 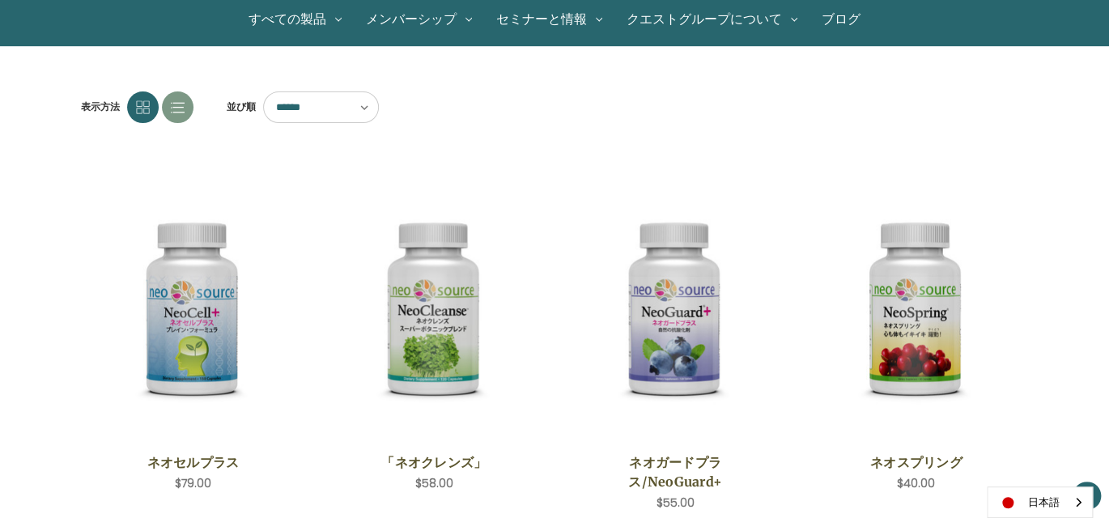 I want to click on img: ネオセルプラス, so click(x=193, y=309).